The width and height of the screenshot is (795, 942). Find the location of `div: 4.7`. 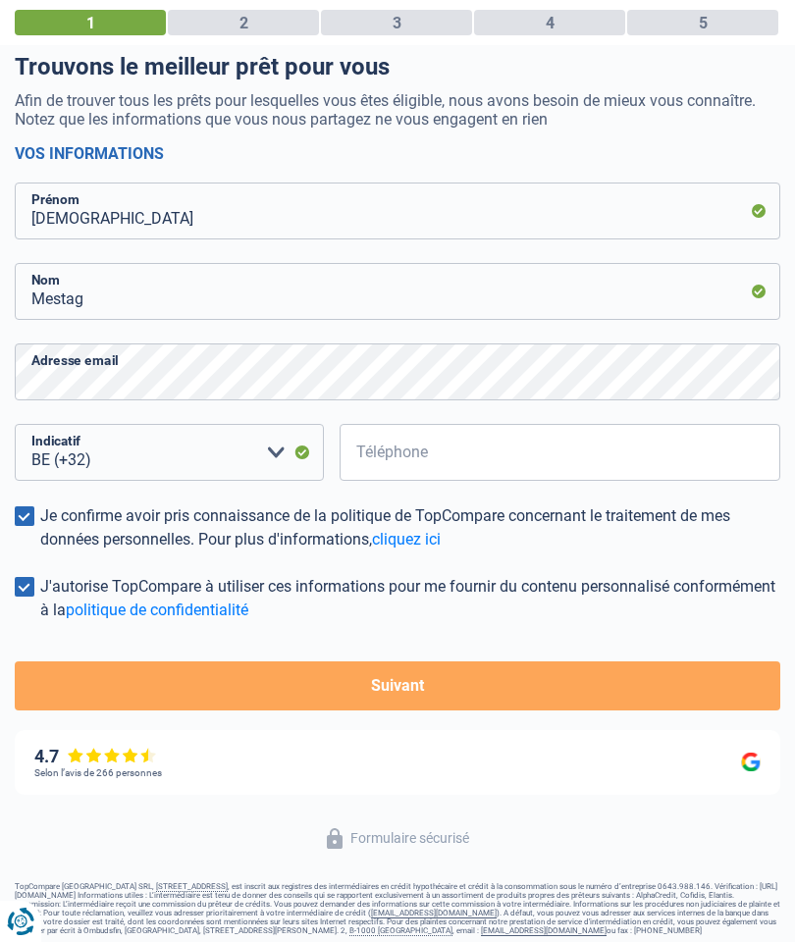

div: 4.7 is located at coordinates (95, 757).